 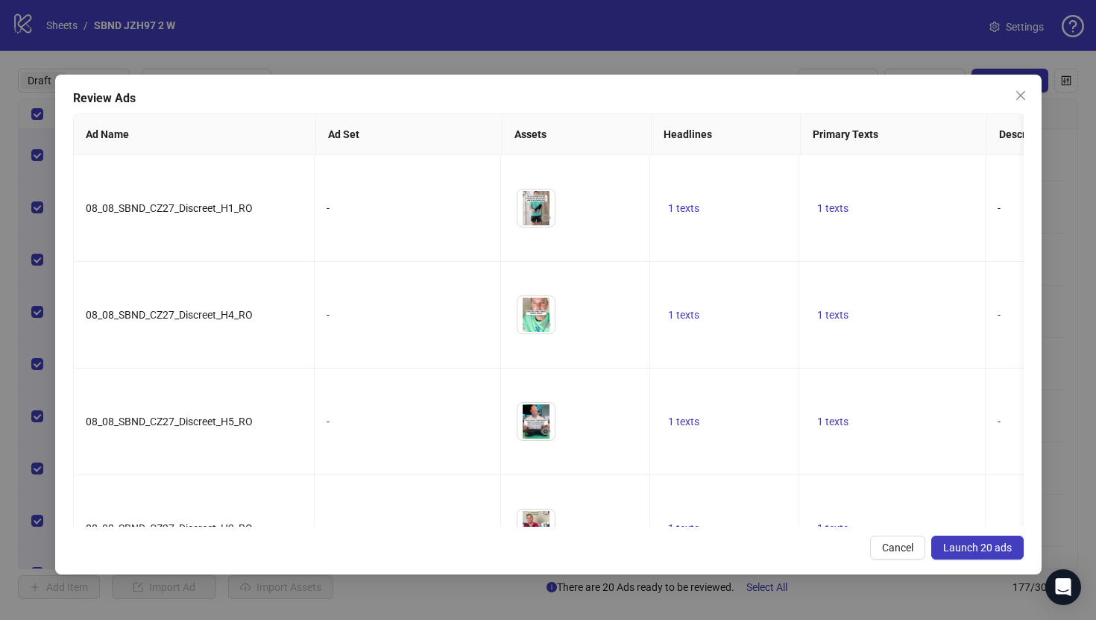 What do you see at coordinates (1021, 95) in the screenshot?
I see `span: close` at bounding box center [1021, 95].